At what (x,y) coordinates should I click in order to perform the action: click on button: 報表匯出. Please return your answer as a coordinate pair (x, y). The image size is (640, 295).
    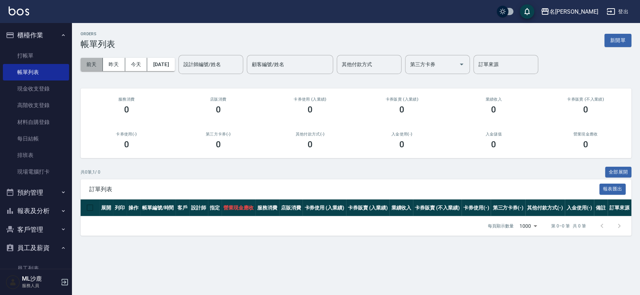
    Looking at the image, I should click on (612, 189).